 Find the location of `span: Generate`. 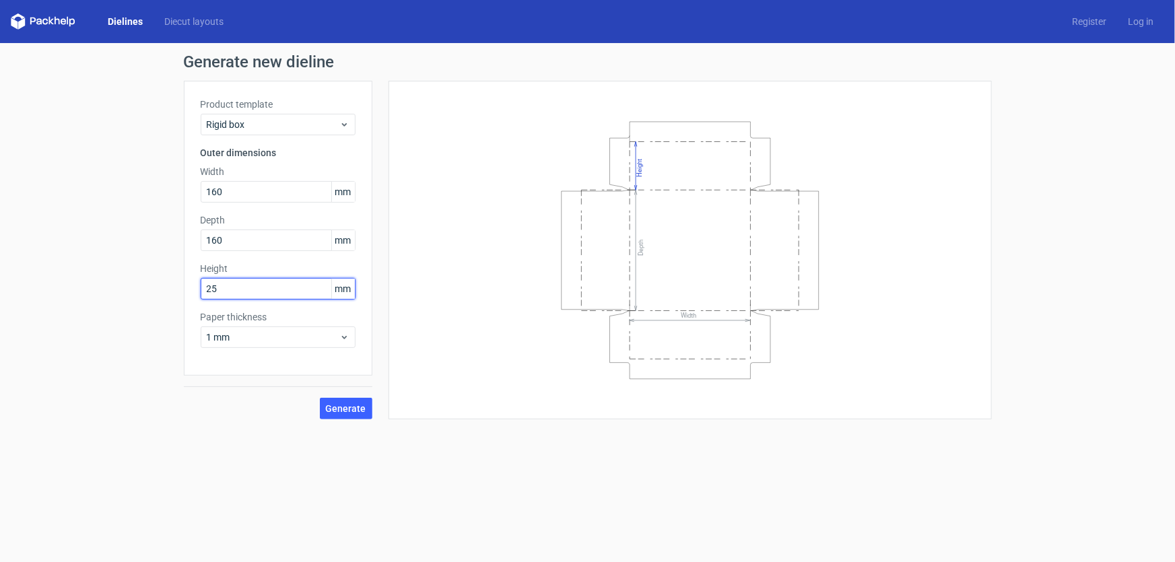

span: Generate is located at coordinates (346, 409).